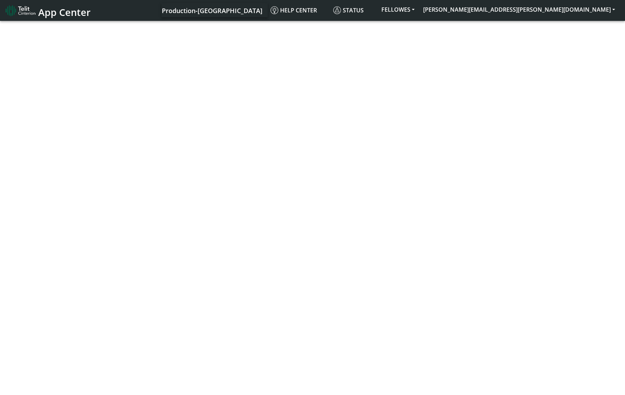 The height and width of the screenshot is (395, 625). I want to click on img: logo-telit-cinterion-gw-new.png, so click(21, 11).